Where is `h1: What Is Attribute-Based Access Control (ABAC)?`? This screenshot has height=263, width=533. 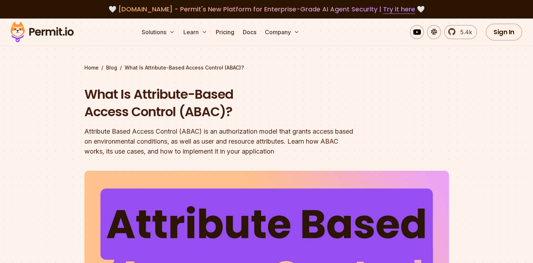 h1: What Is Attribute-Based Access Control (ABAC)? is located at coordinates (221, 103).